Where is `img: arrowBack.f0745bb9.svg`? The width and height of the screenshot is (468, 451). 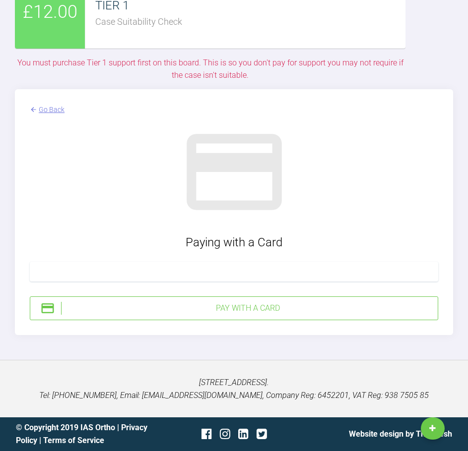
img: arrowBack.f0745bb9.svg is located at coordinates (33, 110).